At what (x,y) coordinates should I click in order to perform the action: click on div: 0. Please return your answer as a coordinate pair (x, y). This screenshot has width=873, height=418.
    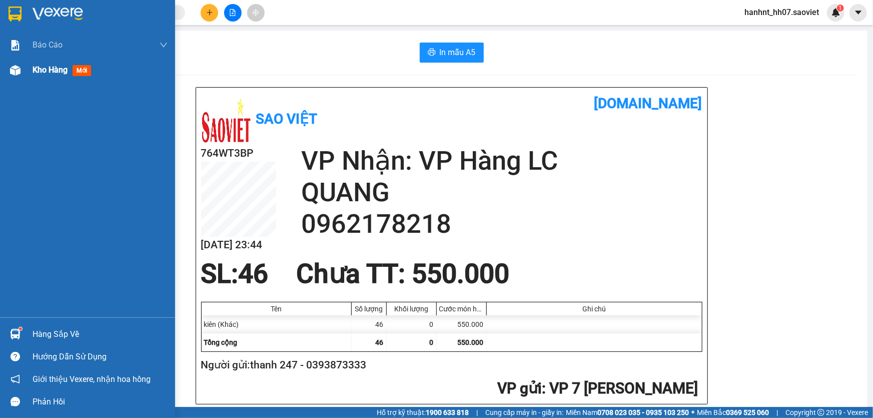
    Looking at the image, I should click on (412, 324).